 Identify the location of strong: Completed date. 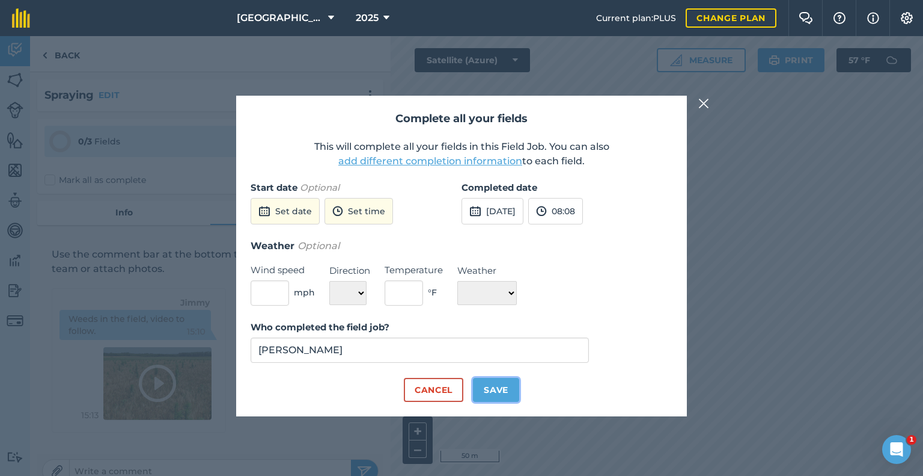
(500, 187).